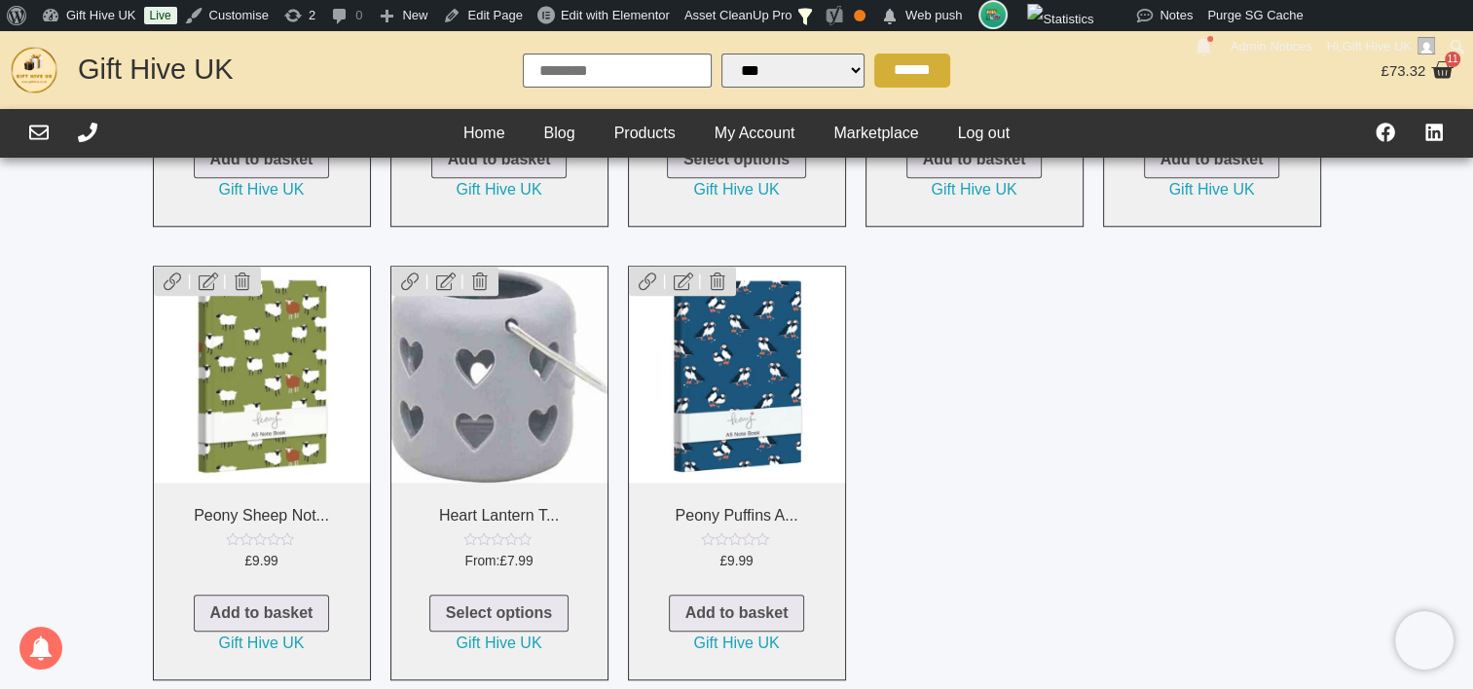 This screenshot has width=1473, height=689. I want to click on a: Blog, so click(560, 133).